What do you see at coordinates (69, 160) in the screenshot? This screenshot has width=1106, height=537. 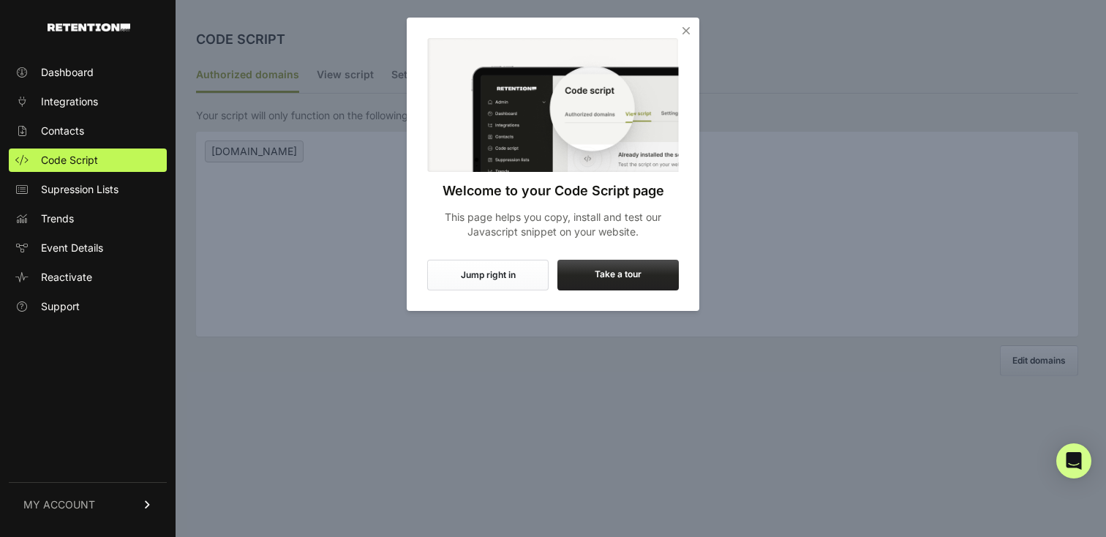 I see `span: Code Script` at bounding box center [69, 160].